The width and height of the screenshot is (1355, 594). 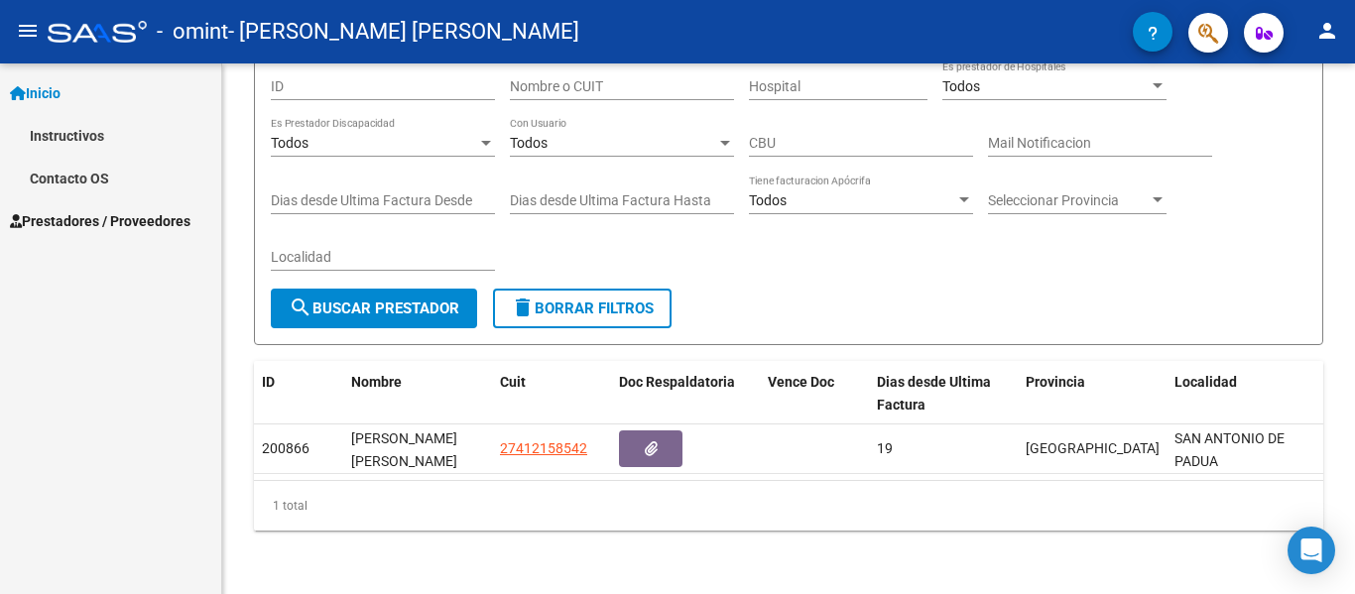 What do you see at coordinates (1312, 551) in the screenshot?
I see `div: Open Intercom Messenger` at bounding box center [1312, 551].